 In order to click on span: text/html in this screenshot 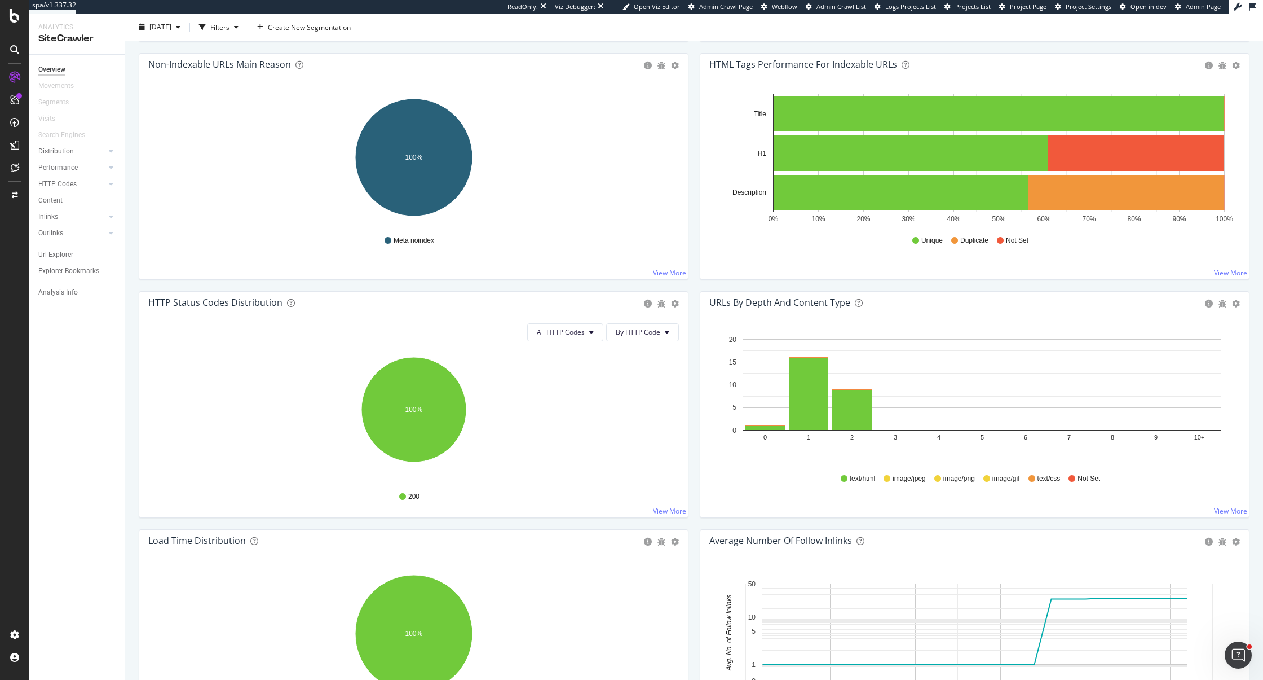, I will do `click(862, 478)`.